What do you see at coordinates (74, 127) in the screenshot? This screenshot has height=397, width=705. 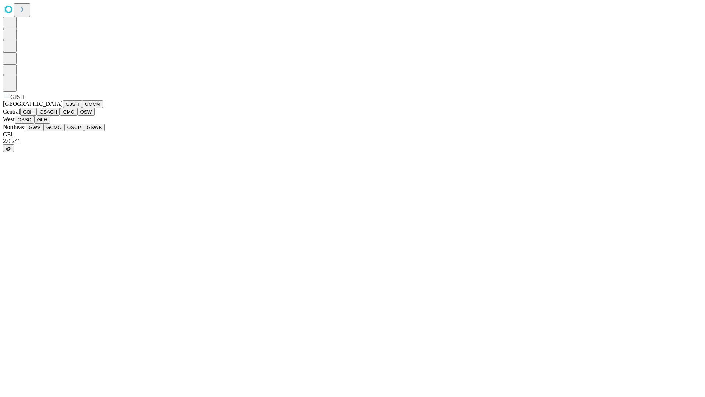 I see `button: OSCP` at bounding box center [74, 127].